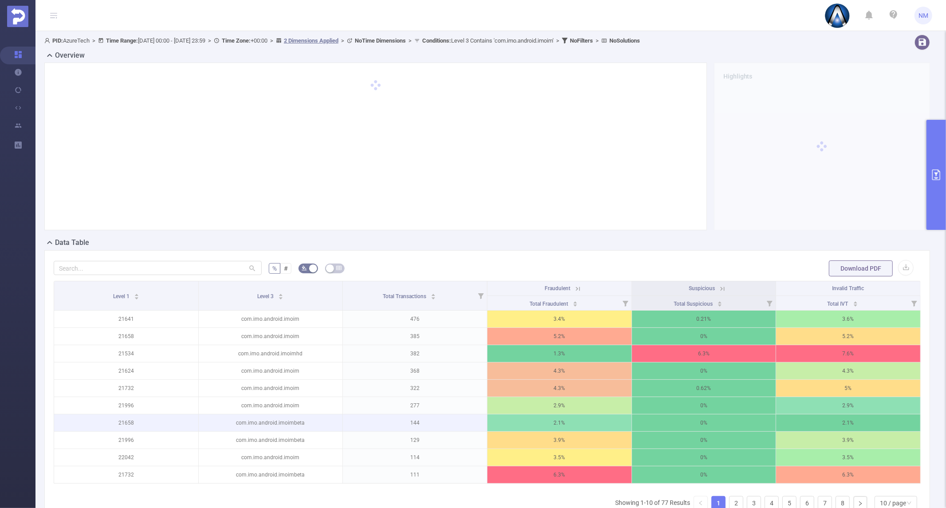 This screenshot has height=508, width=946. Describe the element at coordinates (861, 268) in the screenshot. I see `button: Download PDF` at that location.